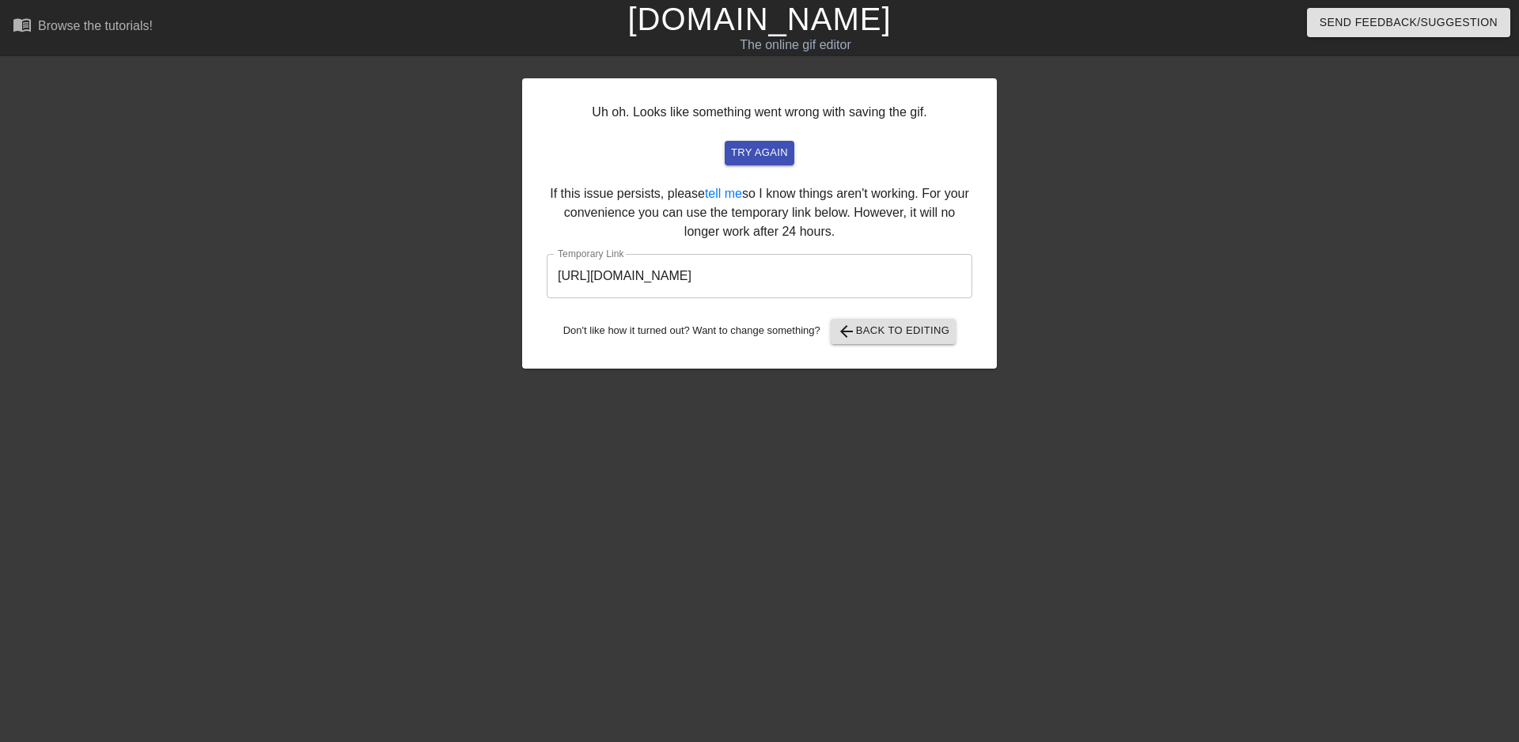 This screenshot has height=742, width=1519. What do you see at coordinates (759, 223) in the screenshot?
I see `div: Uh oh. Looks like something went wrong with saving the gif. If this issue persists, please so I k...` at bounding box center [759, 223].